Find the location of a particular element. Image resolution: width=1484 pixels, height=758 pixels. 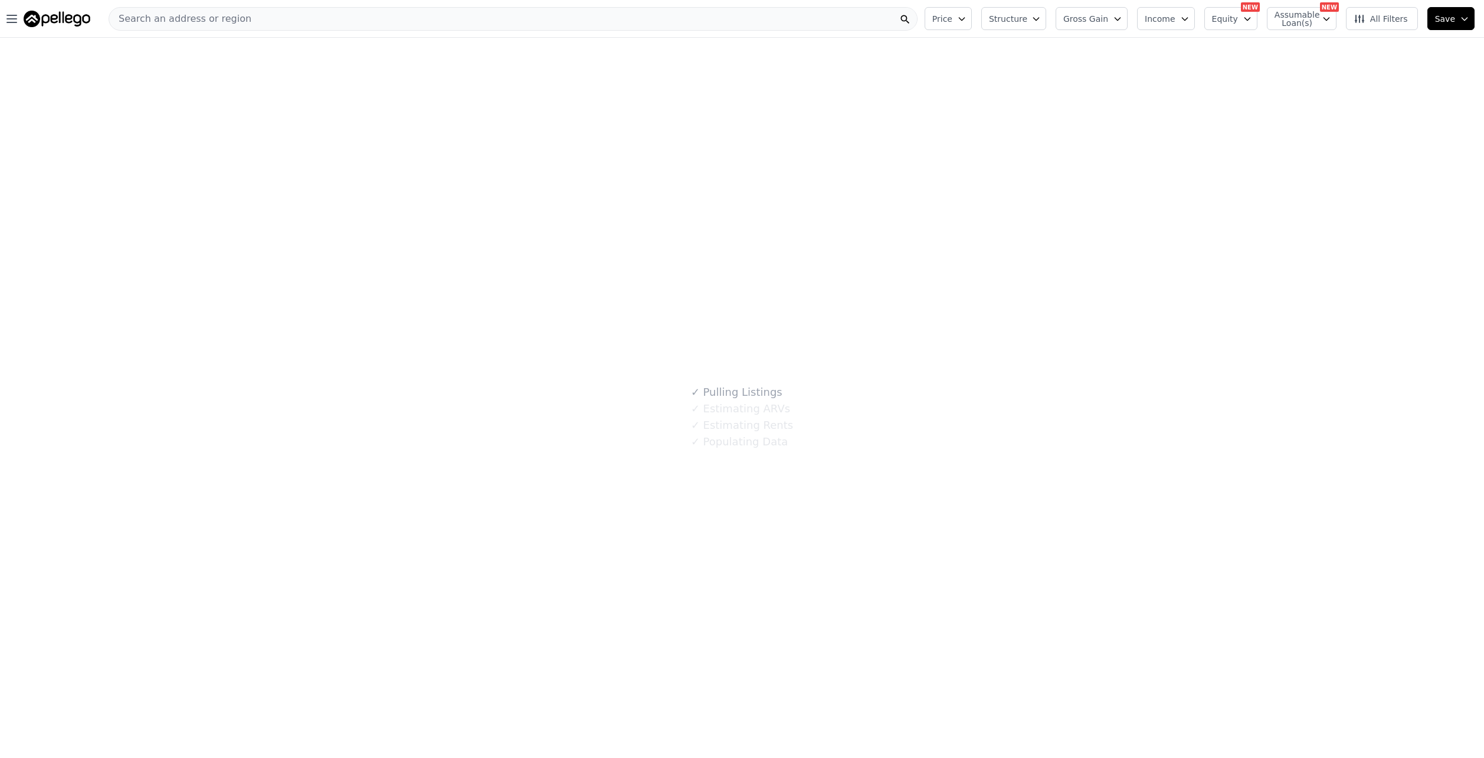

button: Income is located at coordinates (1166, 18).